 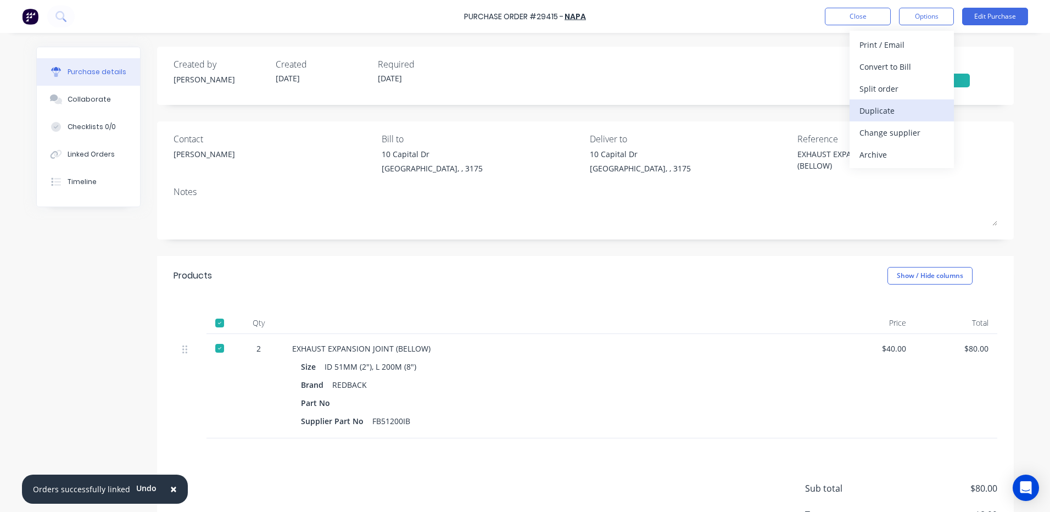 What do you see at coordinates (902, 66) in the screenshot?
I see `div: Convert to Bill` at bounding box center [902, 66].